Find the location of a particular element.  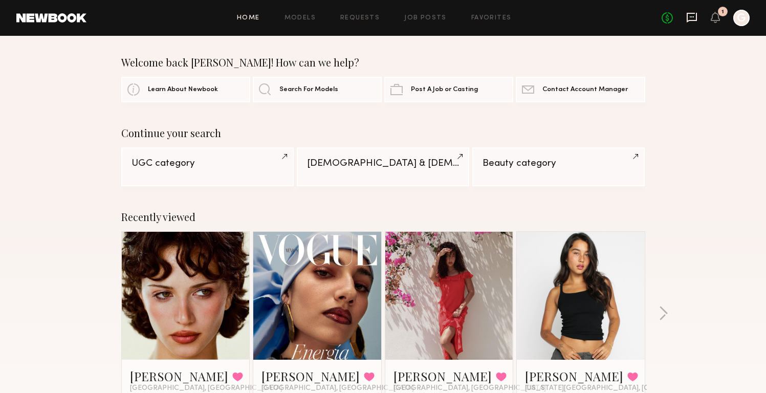

a: Requests is located at coordinates (360, 18).